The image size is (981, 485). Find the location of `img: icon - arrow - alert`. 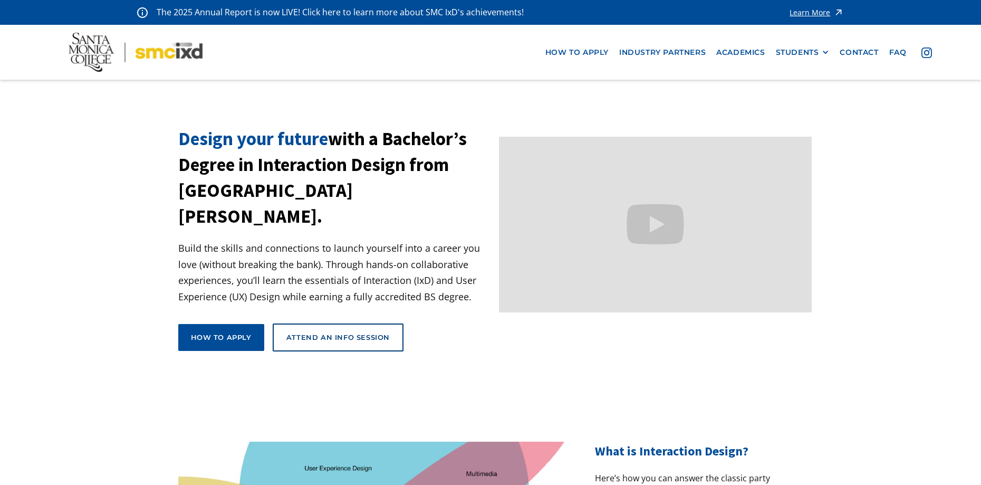

img: icon - arrow - alert is located at coordinates (838, 12).